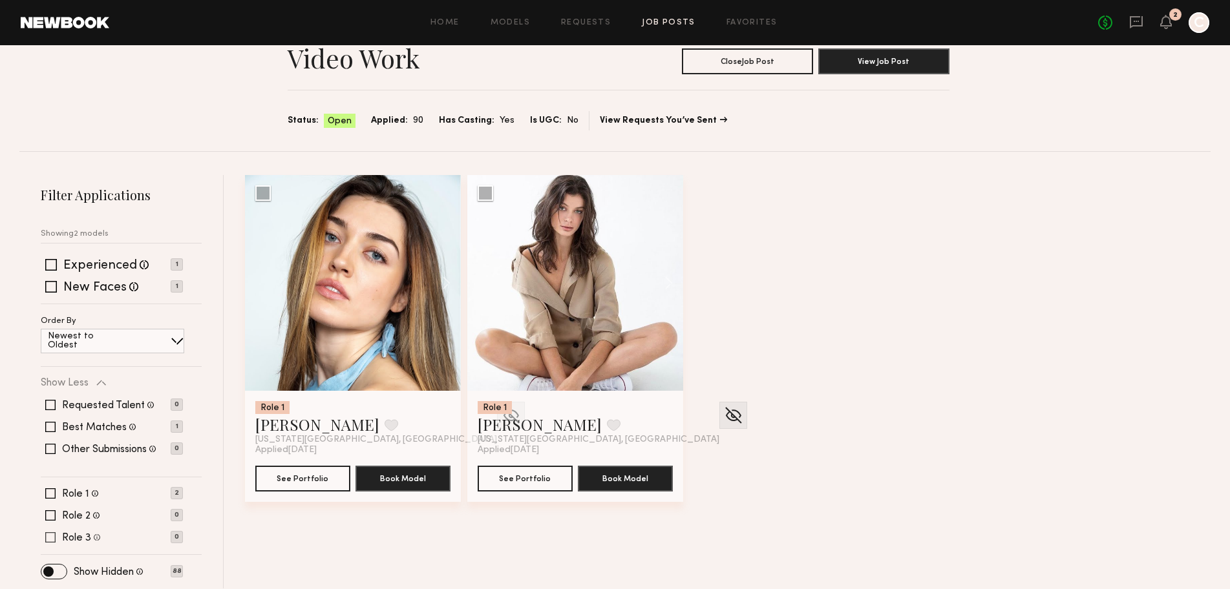 This screenshot has height=589, width=1230. What do you see at coordinates (445, 23) in the screenshot?
I see `a: Home` at bounding box center [445, 23].